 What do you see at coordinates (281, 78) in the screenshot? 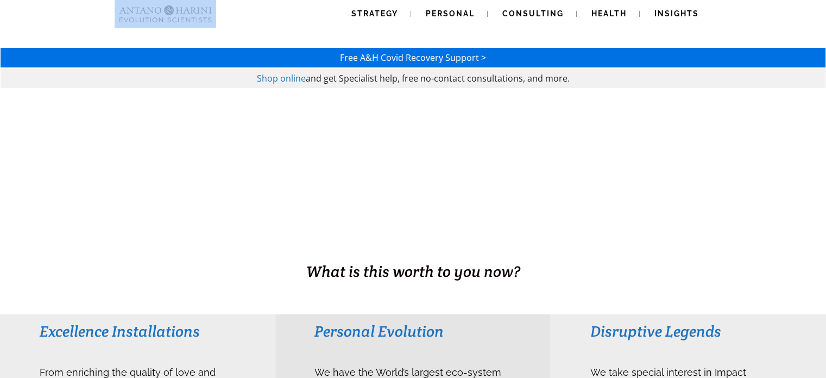
I see `span: Shop online` at bounding box center [281, 78].